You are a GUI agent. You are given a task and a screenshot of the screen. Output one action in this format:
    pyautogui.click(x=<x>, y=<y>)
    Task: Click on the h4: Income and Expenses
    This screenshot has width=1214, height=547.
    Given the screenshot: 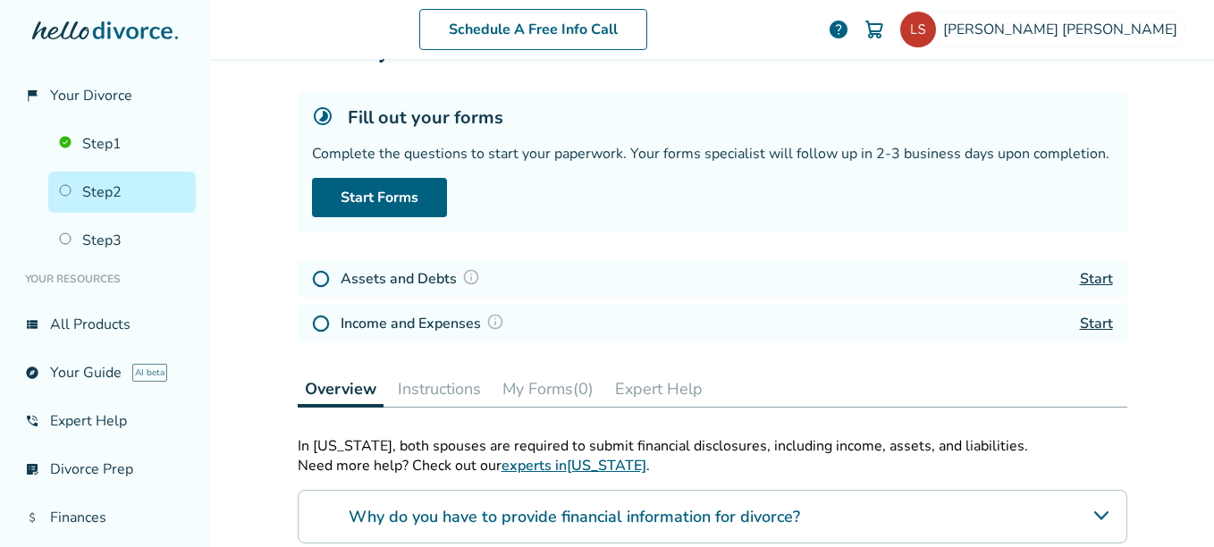 What is the action you would take?
    pyautogui.click(x=425, y=324)
    